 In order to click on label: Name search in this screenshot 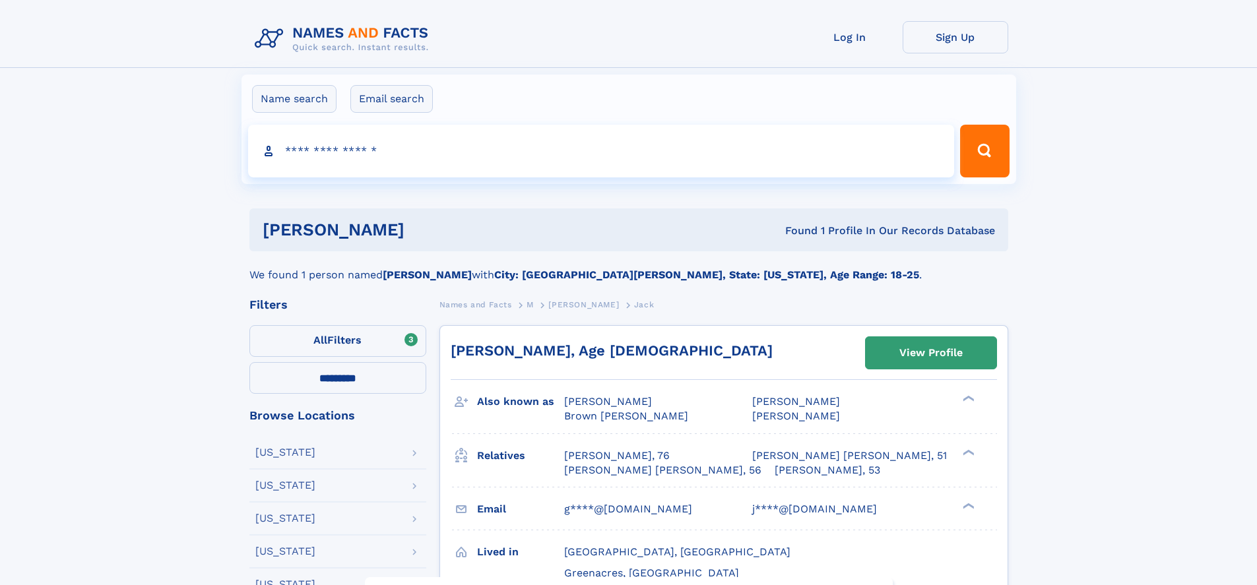, I will do `click(294, 99)`.